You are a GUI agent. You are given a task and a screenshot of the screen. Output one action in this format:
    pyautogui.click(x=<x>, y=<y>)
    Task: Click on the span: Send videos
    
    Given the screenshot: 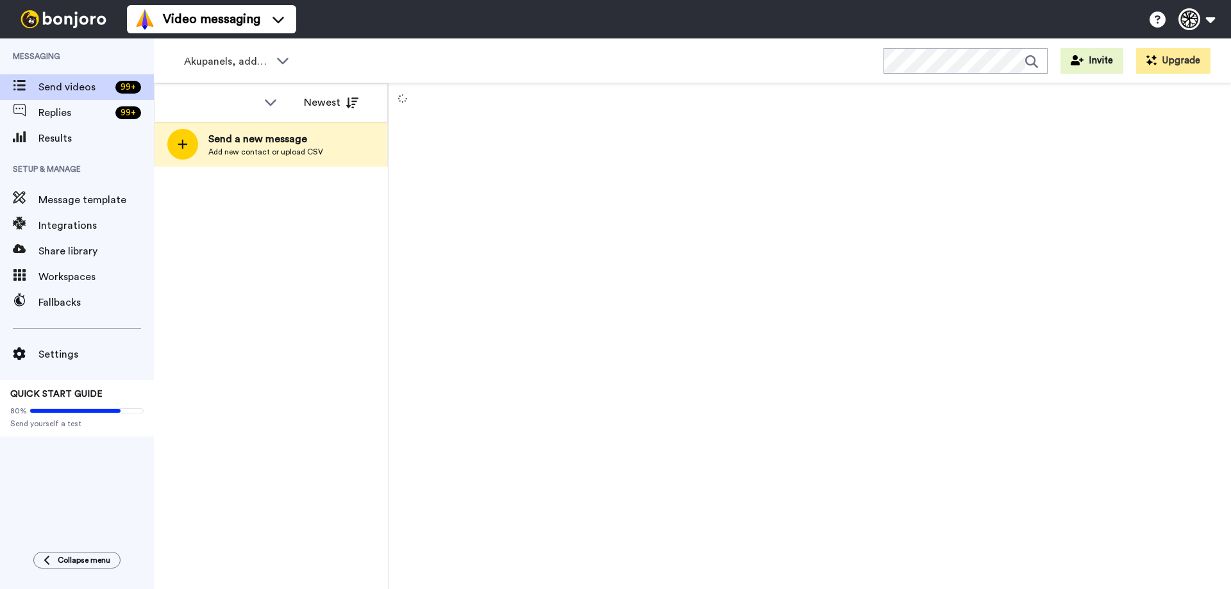 What is the action you would take?
    pyautogui.click(x=74, y=87)
    